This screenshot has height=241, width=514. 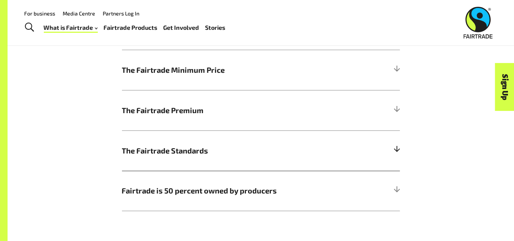 What do you see at coordinates (226, 191) in the screenshot?
I see `span: Fairtrade is 50 percent owned by producers` at bounding box center [226, 191].